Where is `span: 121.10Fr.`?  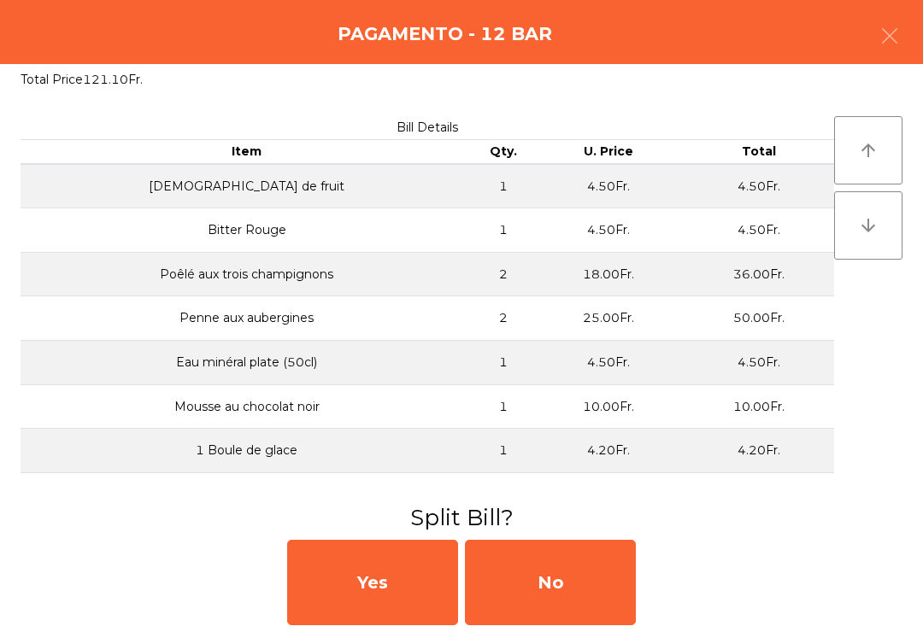 span: 121.10Fr. is located at coordinates (113, 79).